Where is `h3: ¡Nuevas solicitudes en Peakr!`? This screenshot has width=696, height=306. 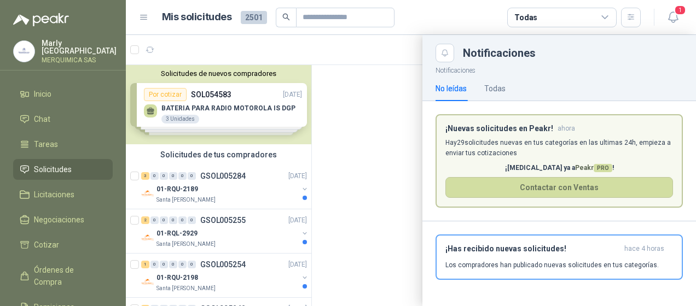 h3: ¡Nuevas solicitudes en Peakr! is located at coordinates (499, 129).